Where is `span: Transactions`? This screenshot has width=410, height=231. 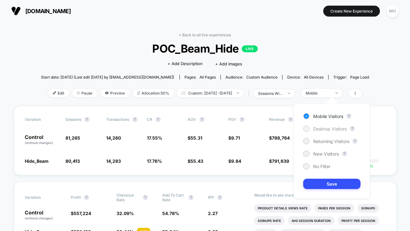 span: Transactions is located at coordinates (118, 119).